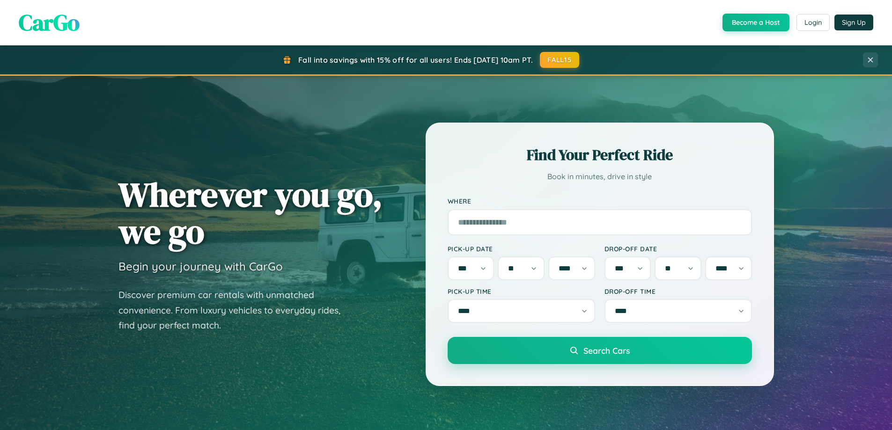 This screenshot has height=430, width=892. Describe the element at coordinates (756, 22) in the screenshot. I see `button: Become a Host` at that location.